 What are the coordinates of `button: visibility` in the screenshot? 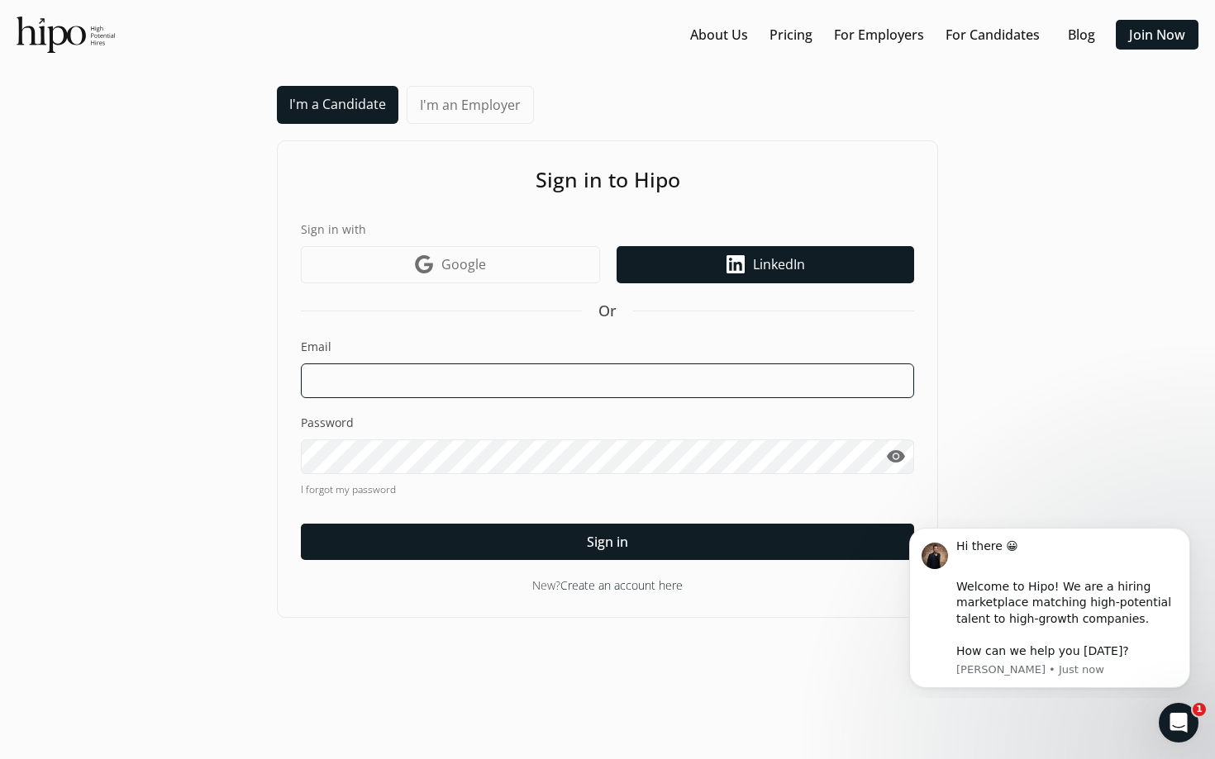 It's located at (895, 457).